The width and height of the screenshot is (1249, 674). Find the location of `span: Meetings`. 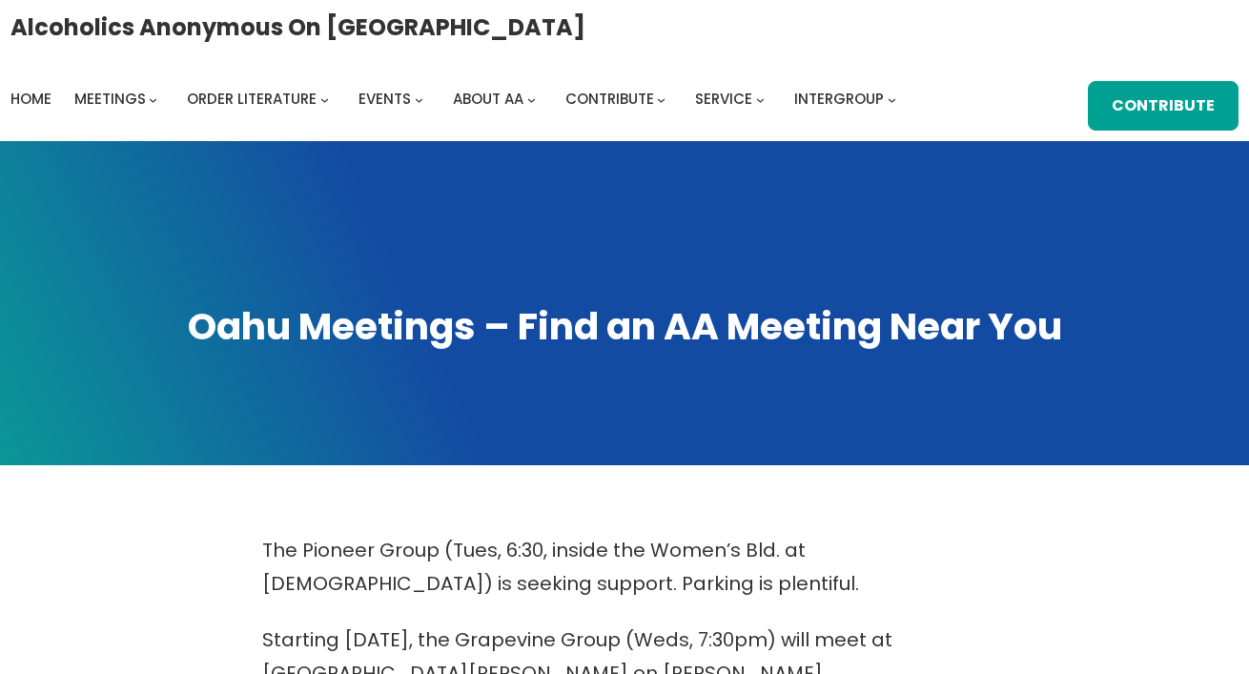

span: Meetings is located at coordinates (110, 98).